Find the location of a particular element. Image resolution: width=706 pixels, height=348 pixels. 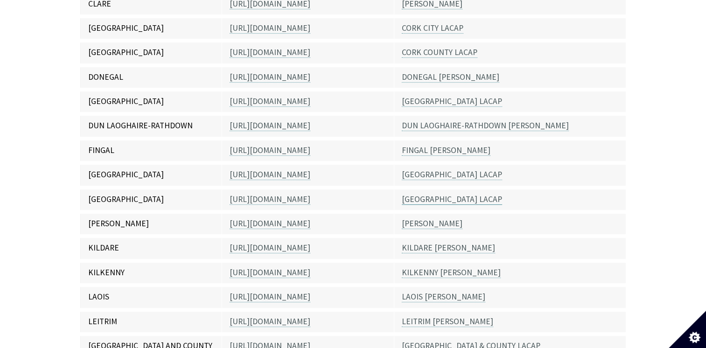

td: KILDARE is located at coordinates (151, 248).